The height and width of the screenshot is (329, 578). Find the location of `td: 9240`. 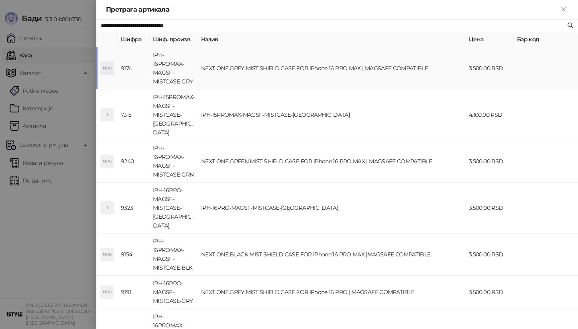

td: 9240 is located at coordinates (134, 161).